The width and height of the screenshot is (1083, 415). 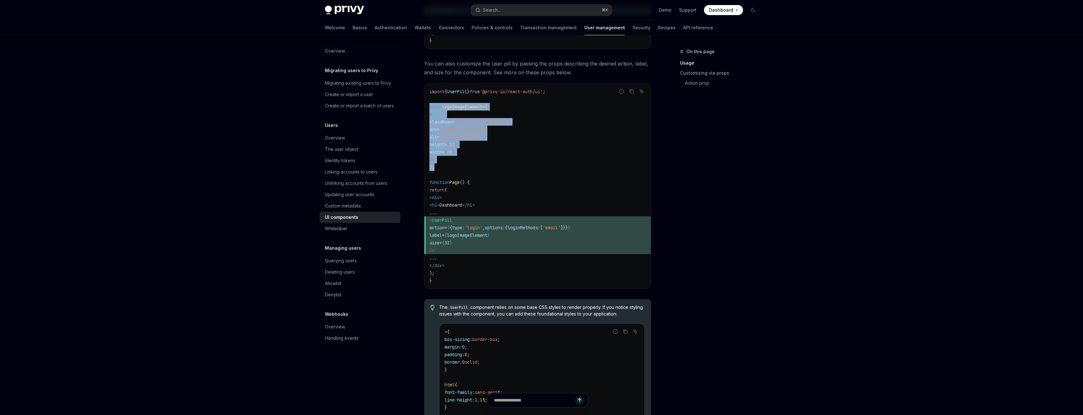 What do you see at coordinates (436, 152) in the screenshot?
I see `span: width` at bounding box center [436, 152].